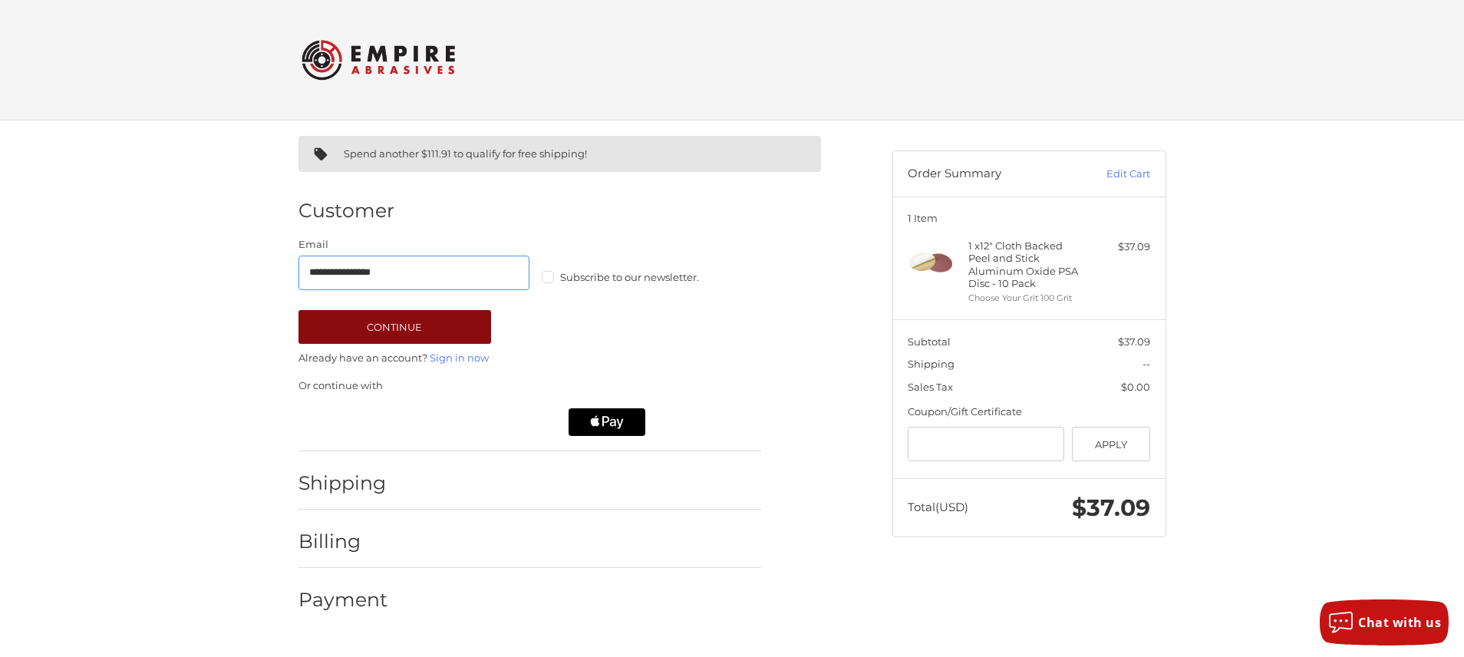 Image resolution: width=1464 pixels, height=657 pixels. I want to click on button: Continue, so click(394, 327).